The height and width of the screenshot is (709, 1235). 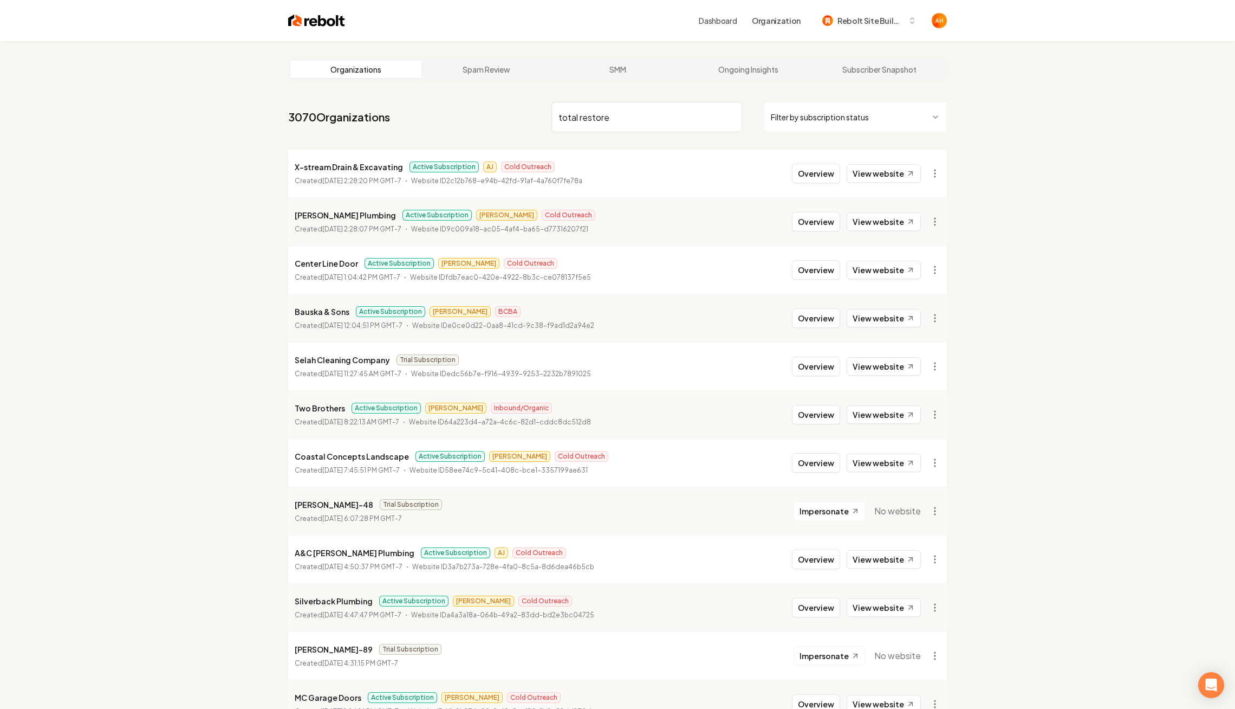 I want to click on p: X-stream Drain & Excavating, so click(x=349, y=167).